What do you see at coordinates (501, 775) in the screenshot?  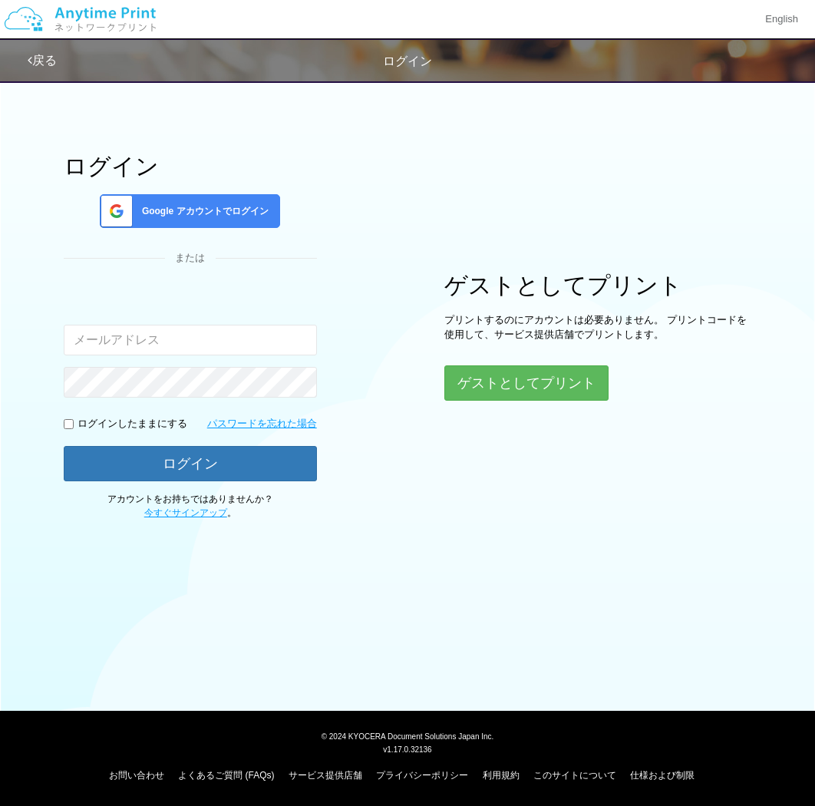 I see `a: 利用規約` at bounding box center [501, 775].